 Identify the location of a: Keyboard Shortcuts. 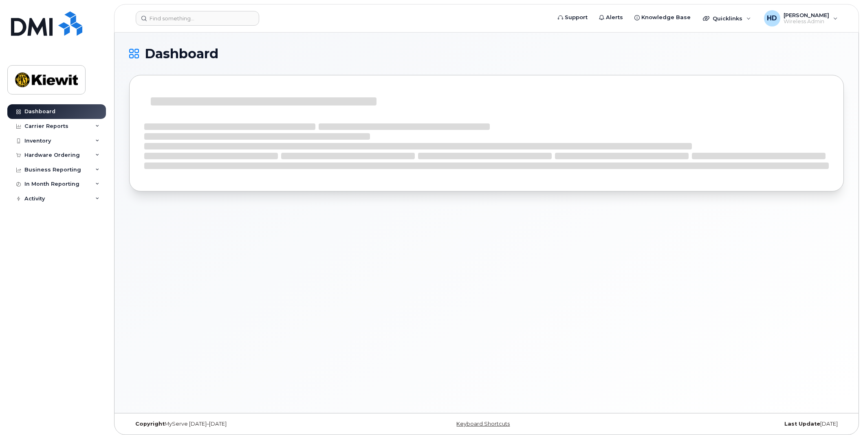
(483, 424).